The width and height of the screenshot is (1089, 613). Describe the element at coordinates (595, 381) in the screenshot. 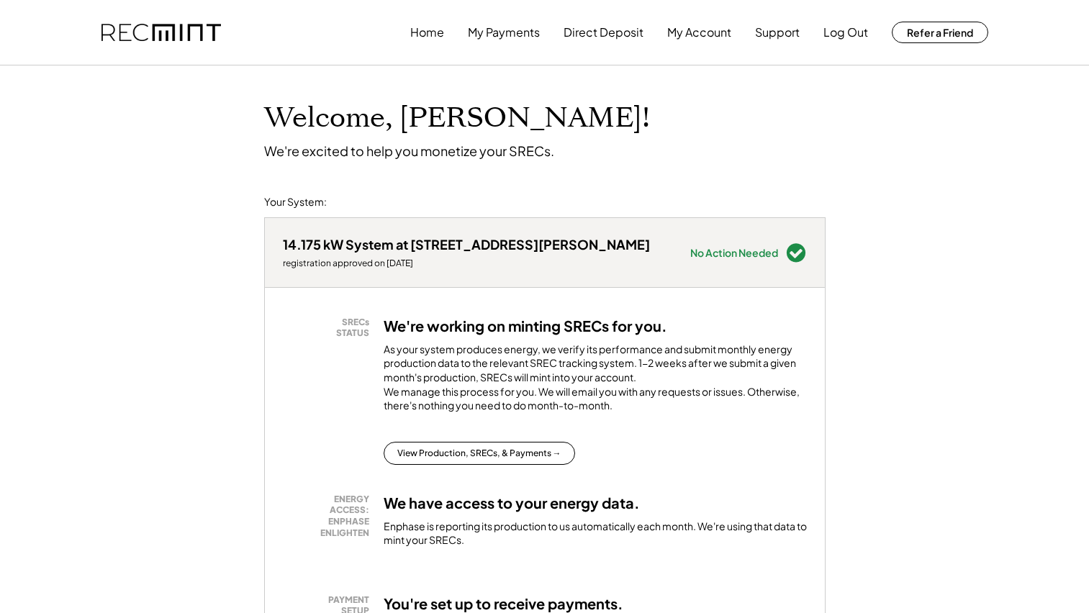

I see `div: As your system produces energy, we verify its performance and submit monthly energy production da...` at that location.